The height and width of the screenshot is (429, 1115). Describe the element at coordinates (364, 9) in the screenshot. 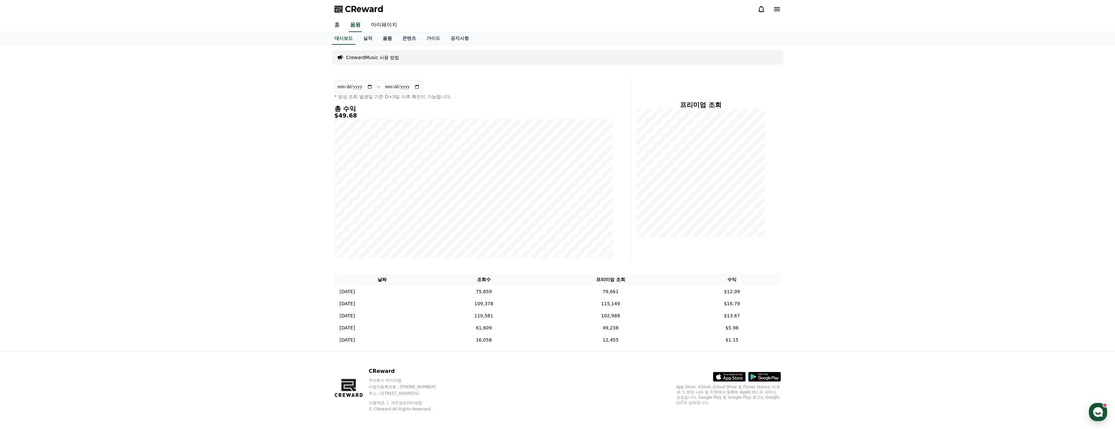

I see `span: CReward` at that location.